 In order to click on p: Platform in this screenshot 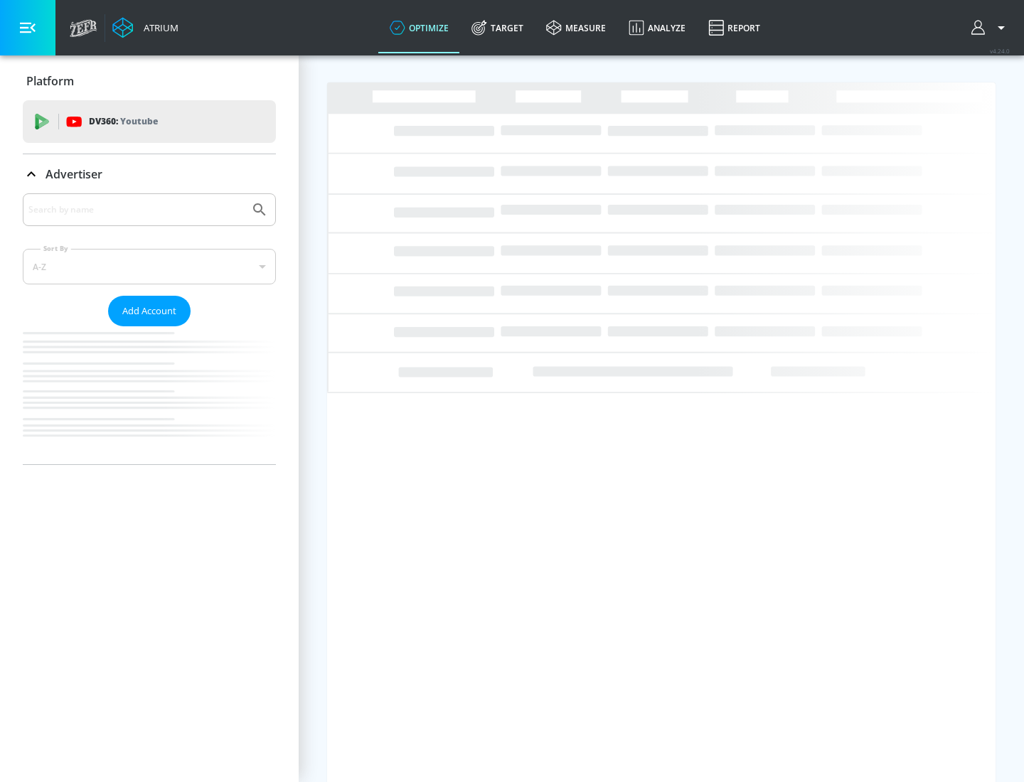, I will do `click(50, 81)`.